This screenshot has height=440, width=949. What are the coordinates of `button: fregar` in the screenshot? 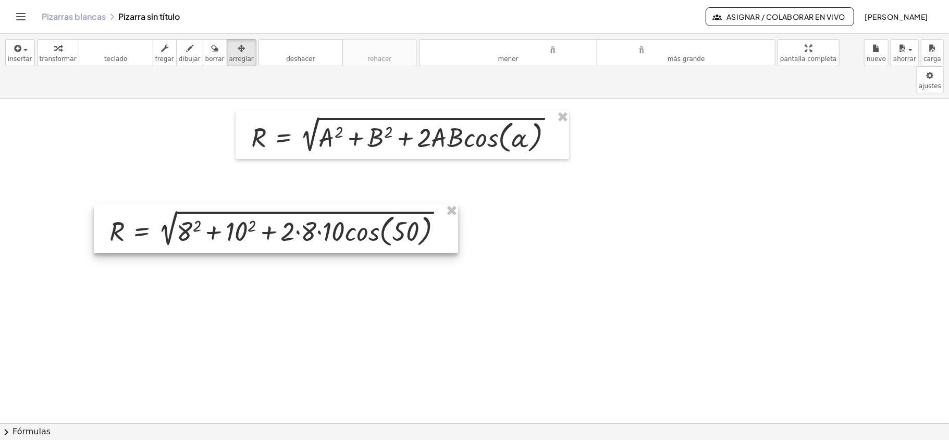 It's located at (165, 53).